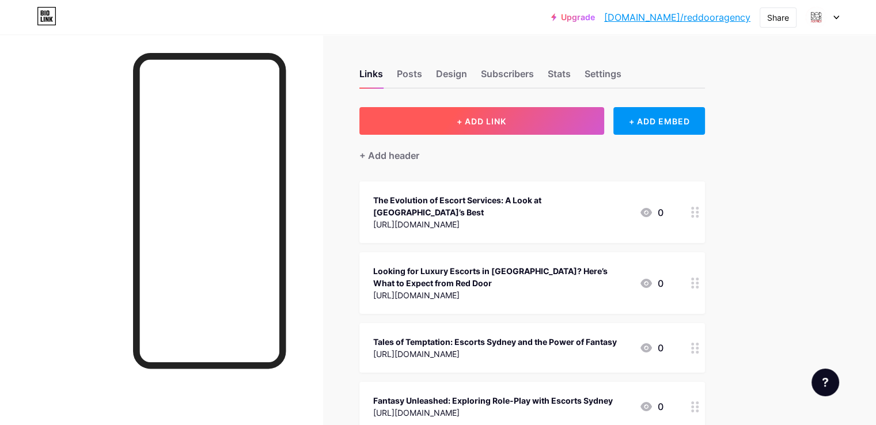 This screenshot has height=425, width=876. Describe the element at coordinates (409, 77) in the screenshot. I see `div: Posts` at that location.